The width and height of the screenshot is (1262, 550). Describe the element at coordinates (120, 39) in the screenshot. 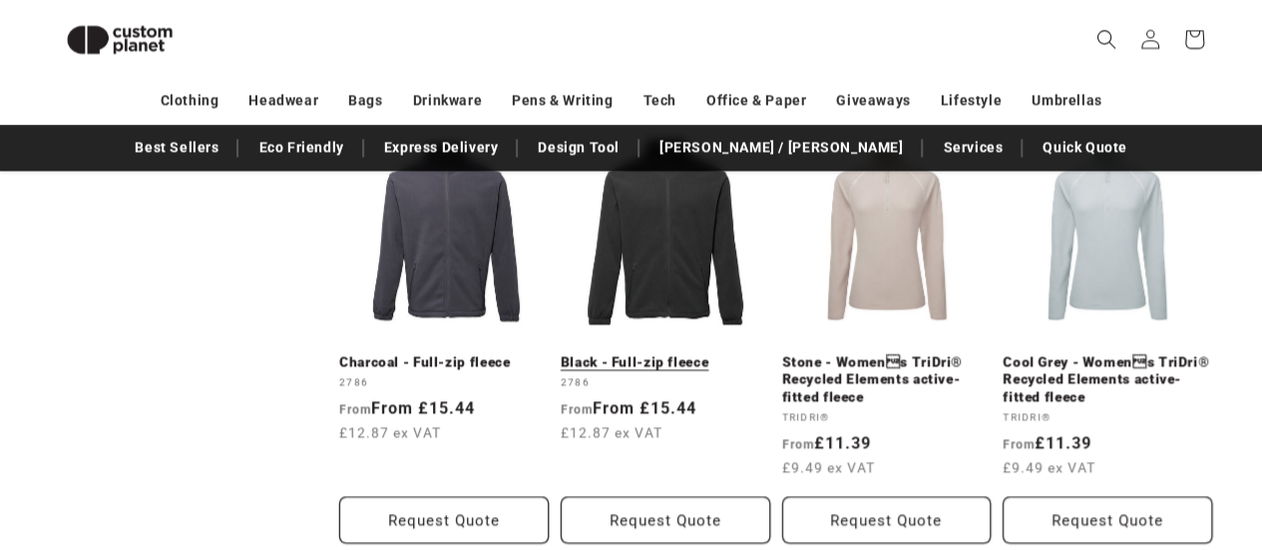

I see `img: Custom Planet` at that location.